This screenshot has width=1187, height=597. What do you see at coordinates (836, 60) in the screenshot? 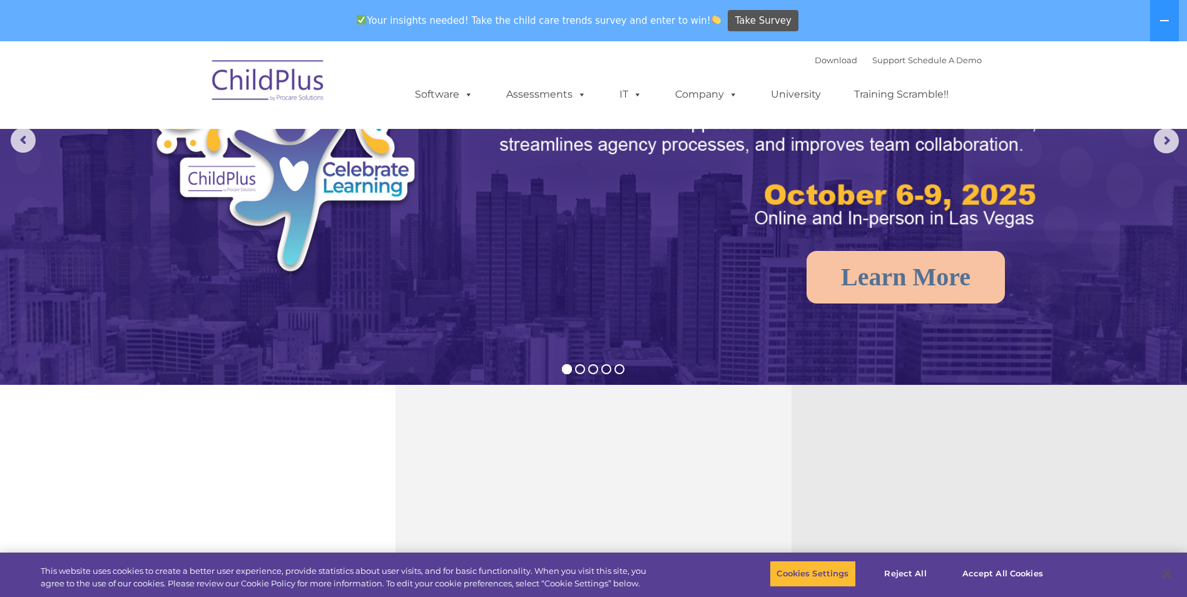
I see `a: Download` at bounding box center [836, 60].